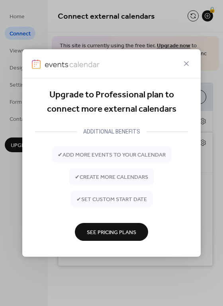 This screenshot has height=306, width=223. What do you see at coordinates (111, 132) in the screenshot?
I see `div: ADDITIONAL BENEFITS` at bounding box center [111, 132].